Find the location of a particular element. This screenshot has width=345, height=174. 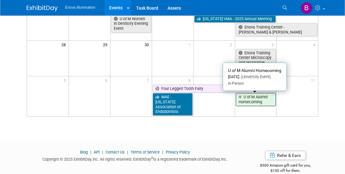

a: Contact Us is located at coordinates (115, 152).